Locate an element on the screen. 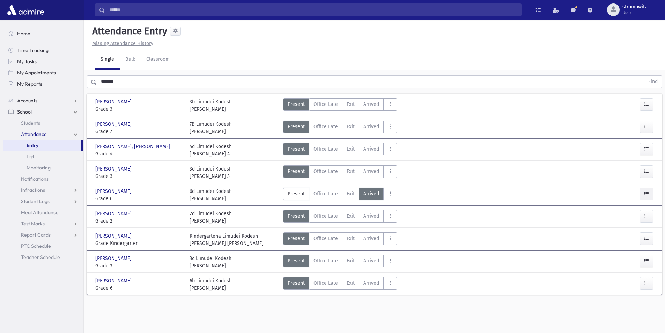  span: Time Tracking is located at coordinates (33, 50).